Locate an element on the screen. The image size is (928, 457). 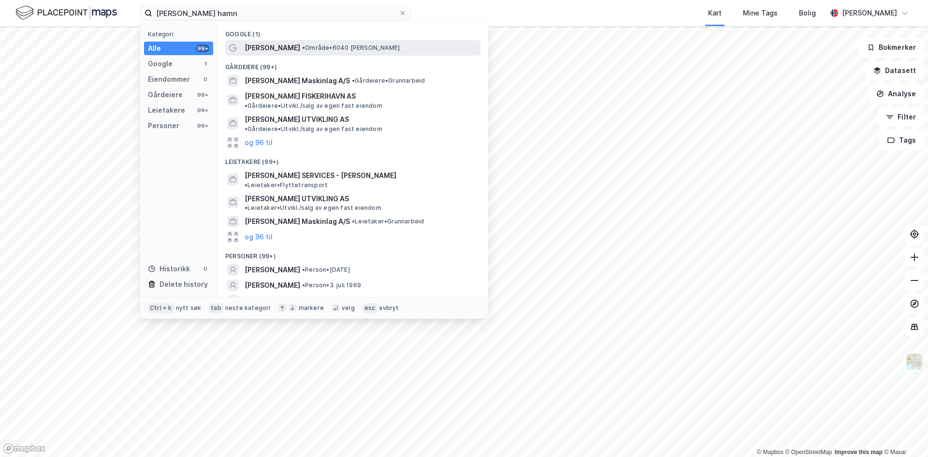
button: Tags is located at coordinates (902, 140).